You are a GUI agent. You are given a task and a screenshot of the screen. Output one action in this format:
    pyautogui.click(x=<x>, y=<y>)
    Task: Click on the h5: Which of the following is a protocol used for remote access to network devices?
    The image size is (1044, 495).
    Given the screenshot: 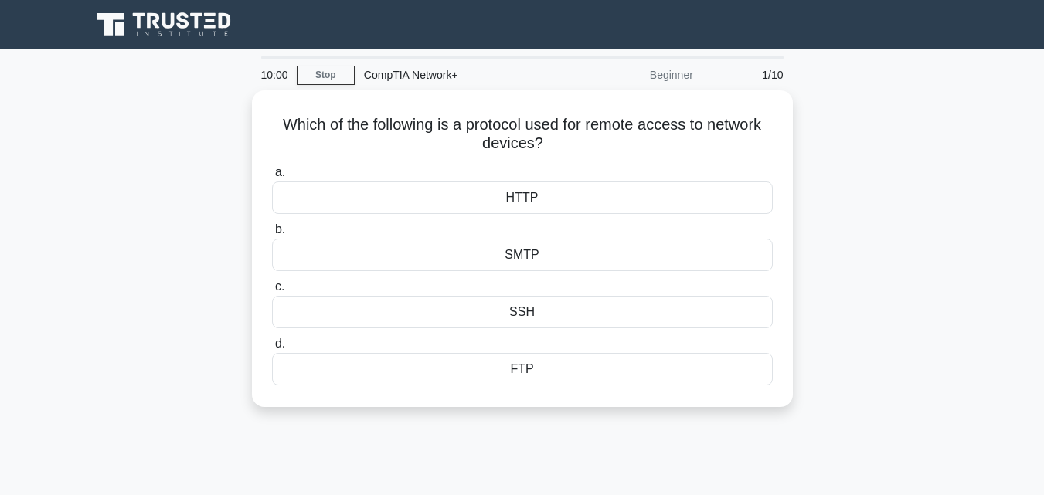 What is the action you would take?
    pyautogui.click(x=522, y=134)
    